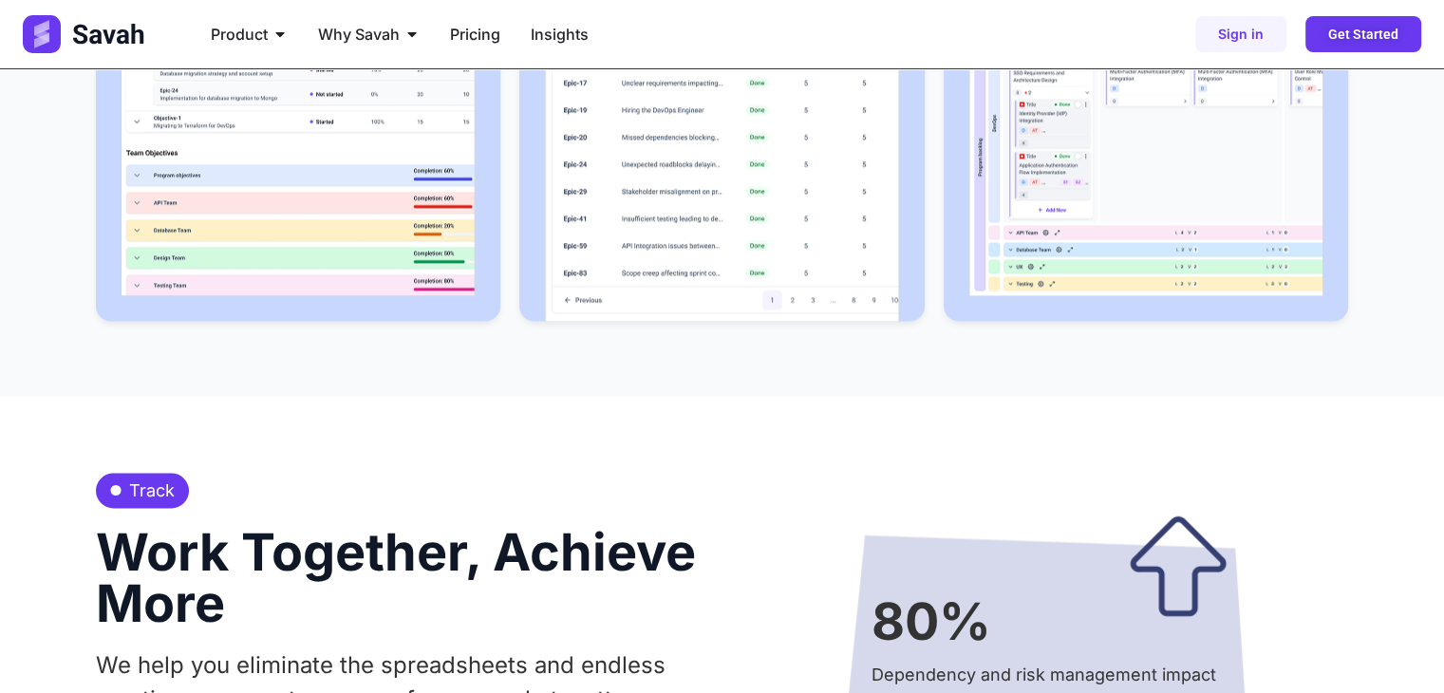 The image size is (1444, 693). What do you see at coordinates (475, 34) in the screenshot?
I see `a: Pricing` at bounding box center [475, 34].